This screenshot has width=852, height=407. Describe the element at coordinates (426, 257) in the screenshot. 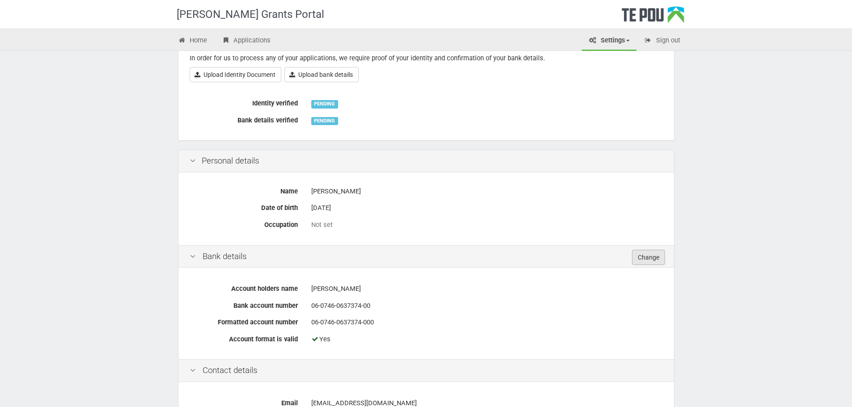

I see `div: Bank details` at that location.